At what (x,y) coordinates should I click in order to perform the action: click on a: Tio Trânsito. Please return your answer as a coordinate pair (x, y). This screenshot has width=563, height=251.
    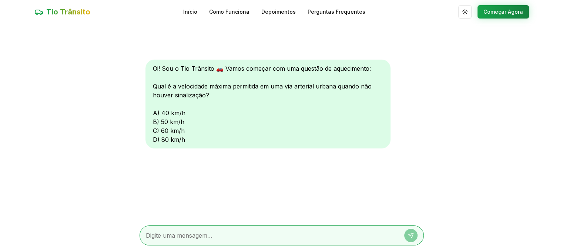
    Looking at the image, I should click on (62, 12).